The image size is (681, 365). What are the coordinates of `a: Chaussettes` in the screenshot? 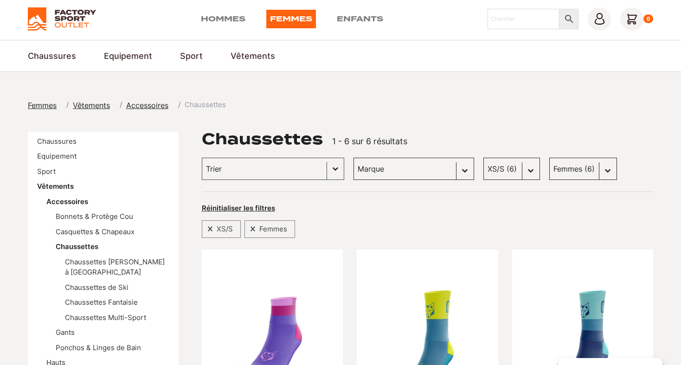 It's located at (77, 246).